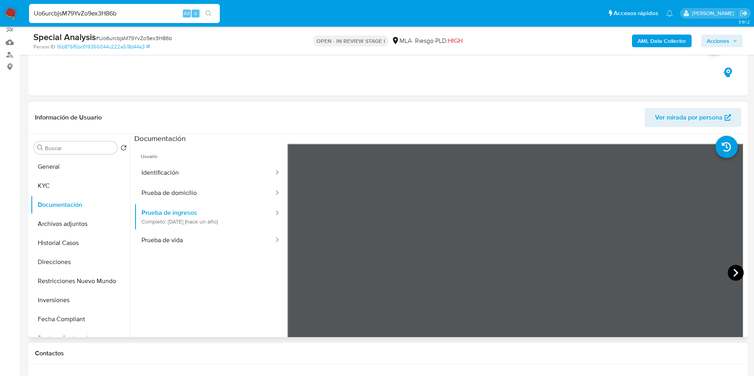  What do you see at coordinates (80, 186) in the screenshot?
I see `button: KYC` at bounding box center [80, 186].